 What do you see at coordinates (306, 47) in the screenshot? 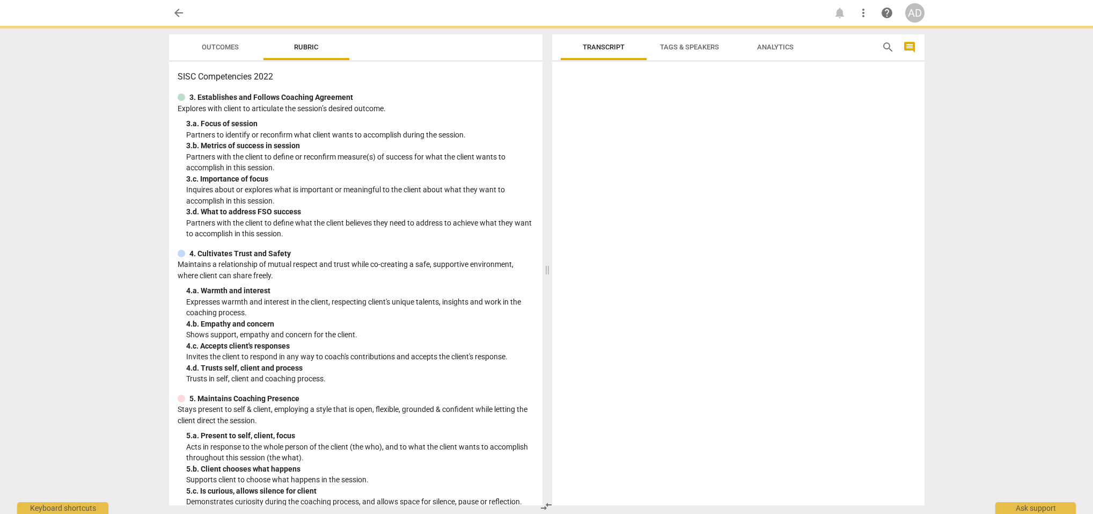
I see `span: Rubric` at bounding box center [306, 47].